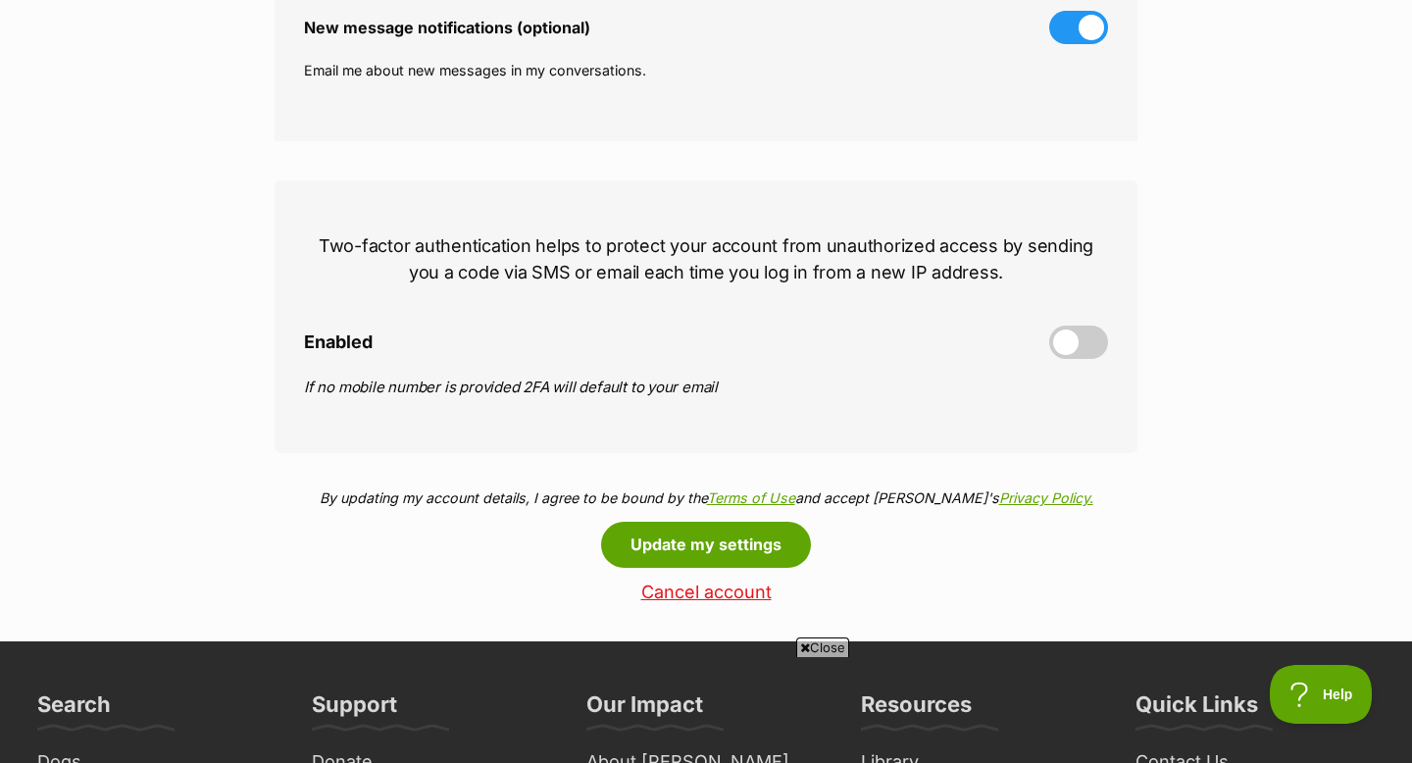 The width and height of the screenshot is (1412, 763). I want to click on span: New message notifications (optional), so click(447, 27).